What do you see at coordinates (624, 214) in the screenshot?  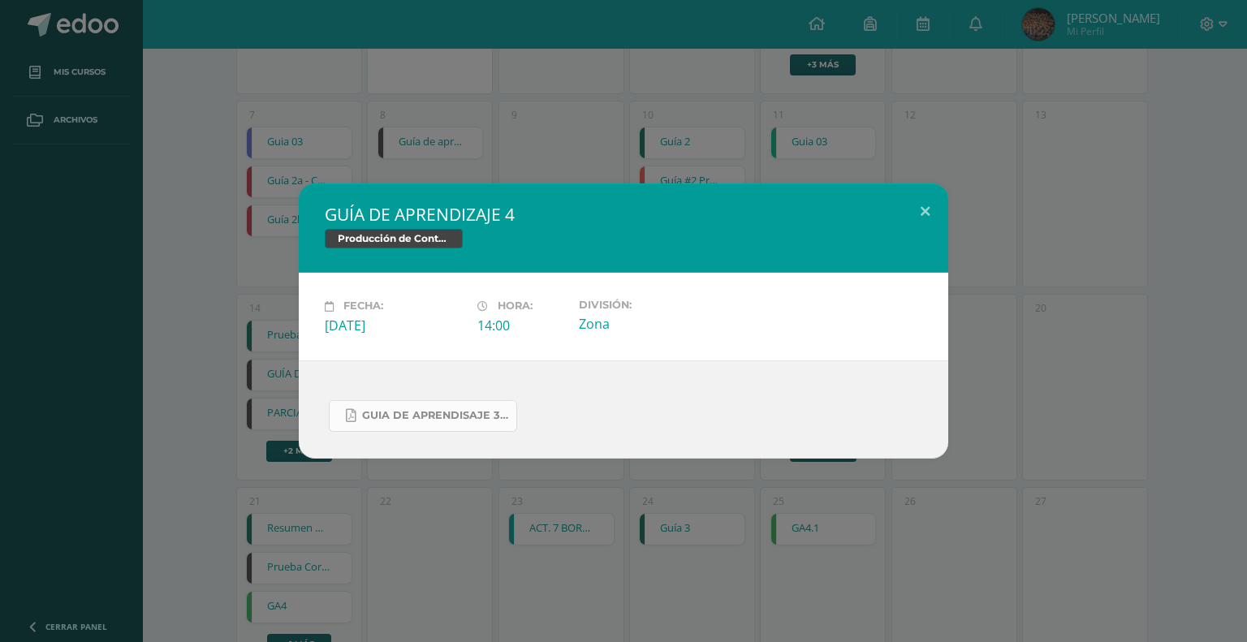 I see `h2: GUÍA DE APRENDIZAJE 4` at bounding box center [624, 214].